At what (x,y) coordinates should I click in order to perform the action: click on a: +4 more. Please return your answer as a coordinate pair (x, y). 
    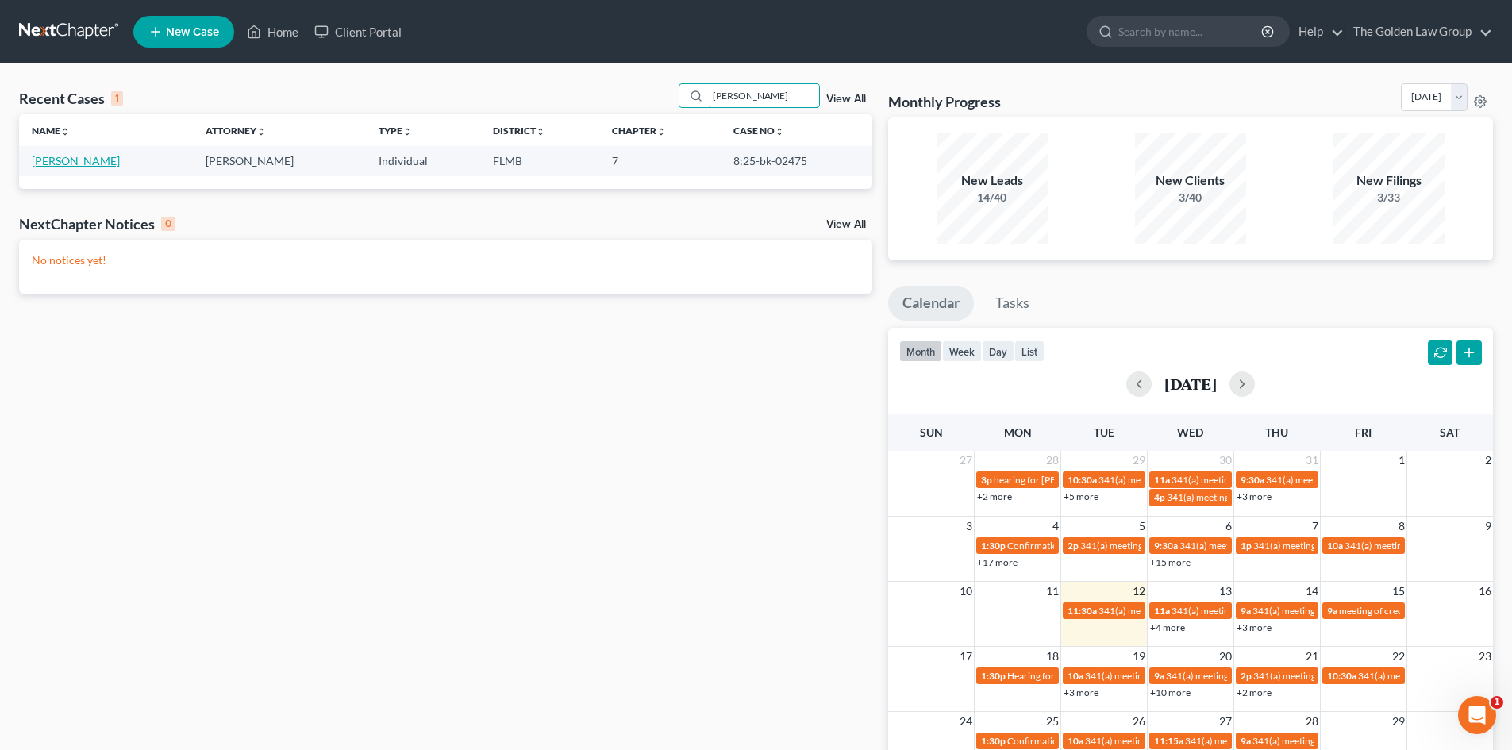
    Looking at the image, I should click on (1167, 627).